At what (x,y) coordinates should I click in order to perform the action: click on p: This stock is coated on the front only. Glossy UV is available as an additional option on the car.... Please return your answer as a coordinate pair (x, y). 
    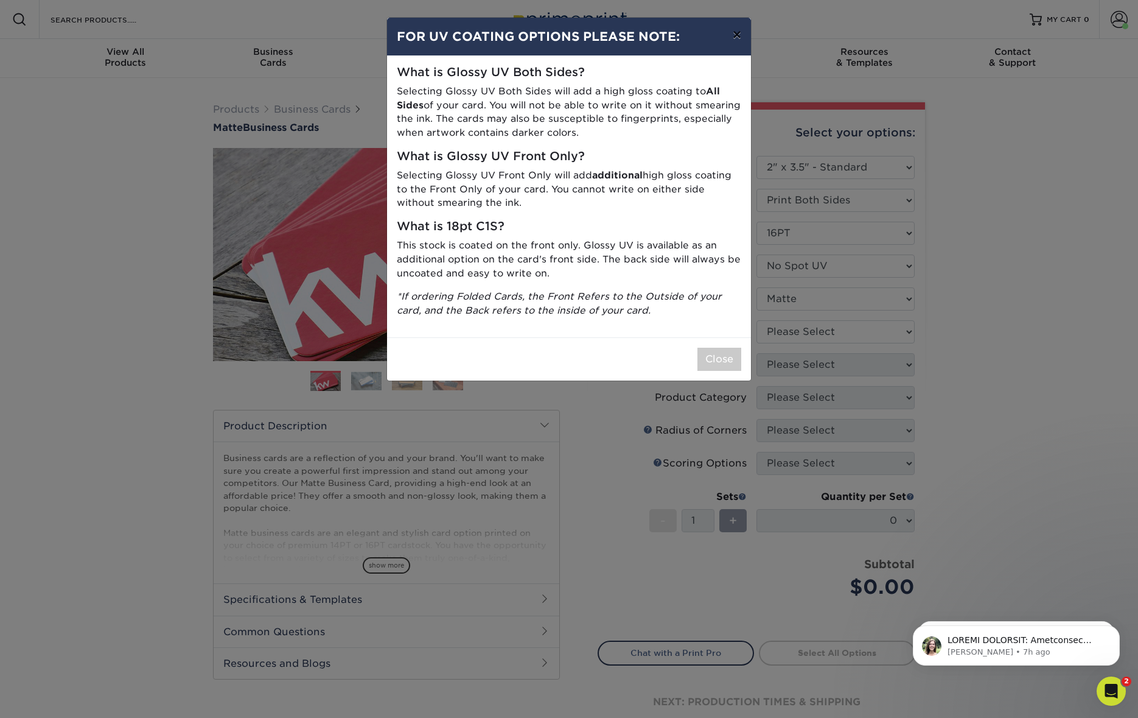
    Looking at the image, I should click on (569, 259).